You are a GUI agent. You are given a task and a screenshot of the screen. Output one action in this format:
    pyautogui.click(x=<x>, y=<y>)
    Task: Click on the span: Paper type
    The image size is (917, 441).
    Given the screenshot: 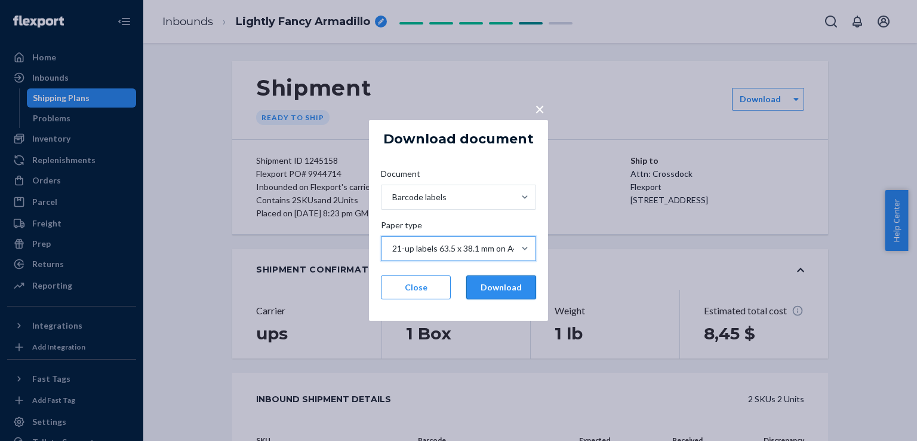 What is the action you would take?
    pyautogui.click(x=401, y=227)
    